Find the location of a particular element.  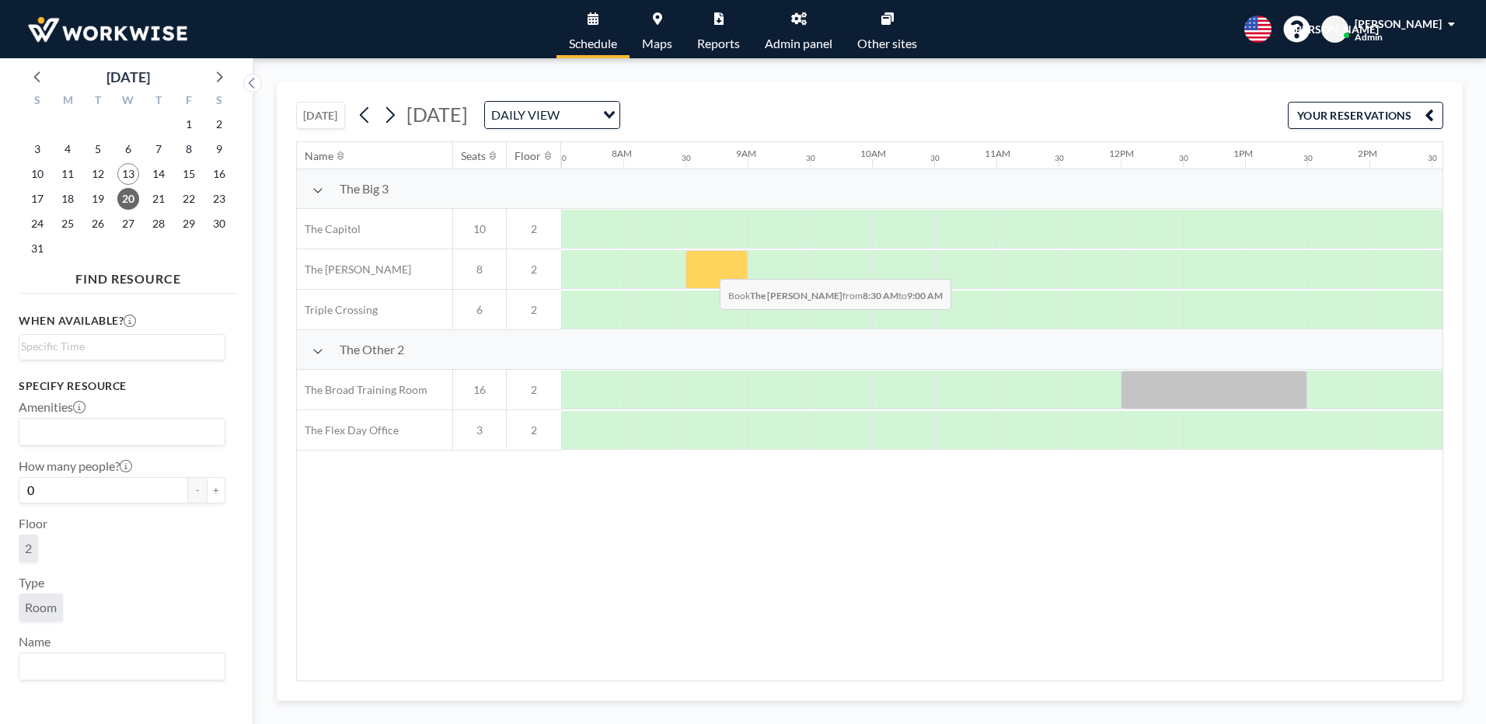

span: Sunday, August 10, 2025 is located at coordinates (37, 174).